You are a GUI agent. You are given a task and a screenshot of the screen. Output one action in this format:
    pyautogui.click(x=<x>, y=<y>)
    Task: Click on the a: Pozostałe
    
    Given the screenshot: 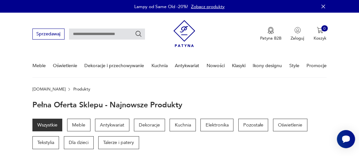 What is the action you would take?
    pyautogui.click(x=253, y=125)
    